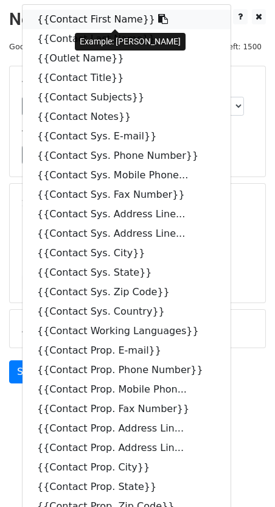 The width and height of the screenshot is (275, 507). I want to click on a: {{Outlet Name}}, so click(127, 58).